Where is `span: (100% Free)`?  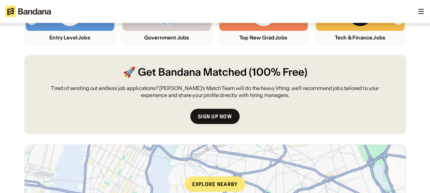 span: (100% Free) is located at coordinates (278, 72).